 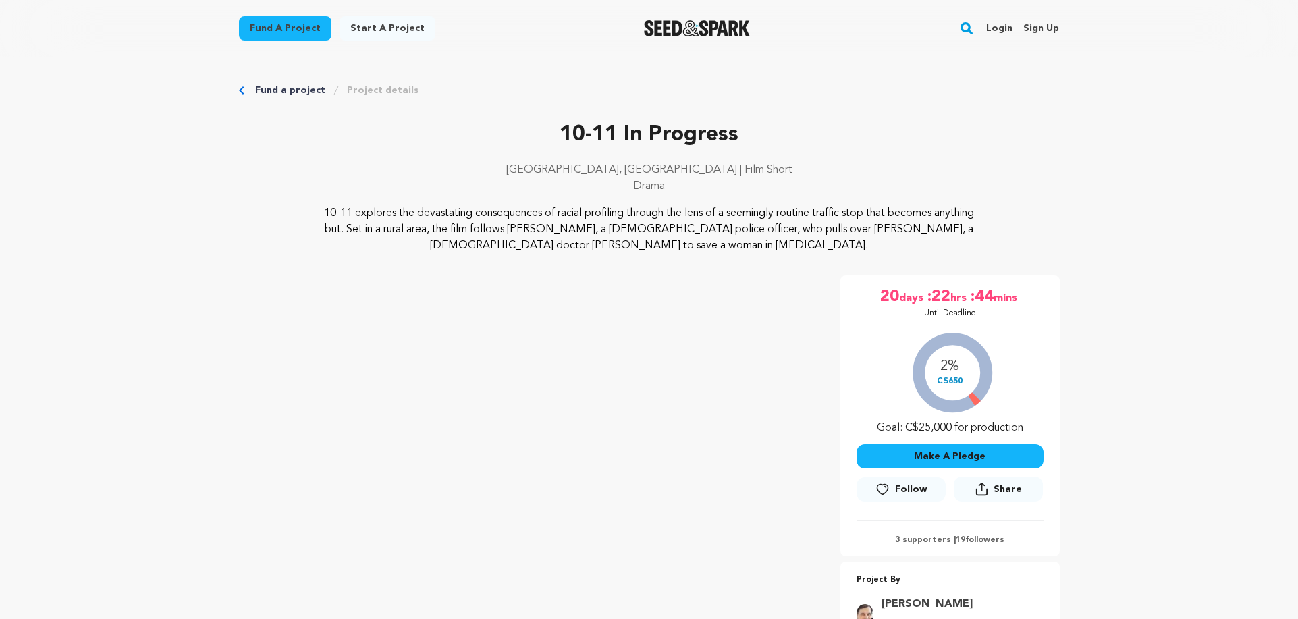 I want to click on a: Sign up, so click(x=1041, y=28).